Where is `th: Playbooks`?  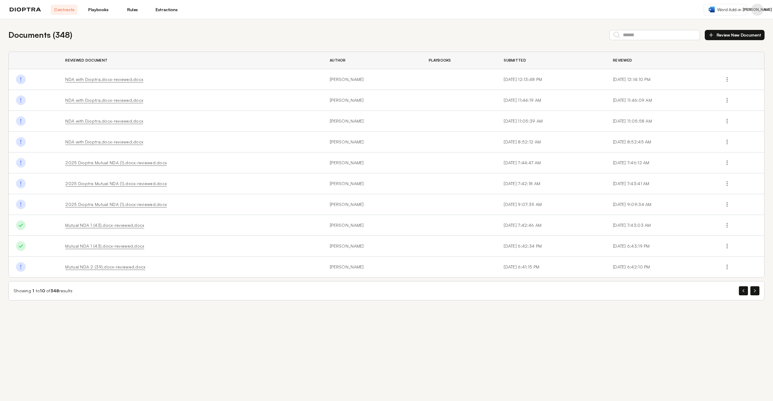 th: Playbooks is located at coordinates (459, 60).